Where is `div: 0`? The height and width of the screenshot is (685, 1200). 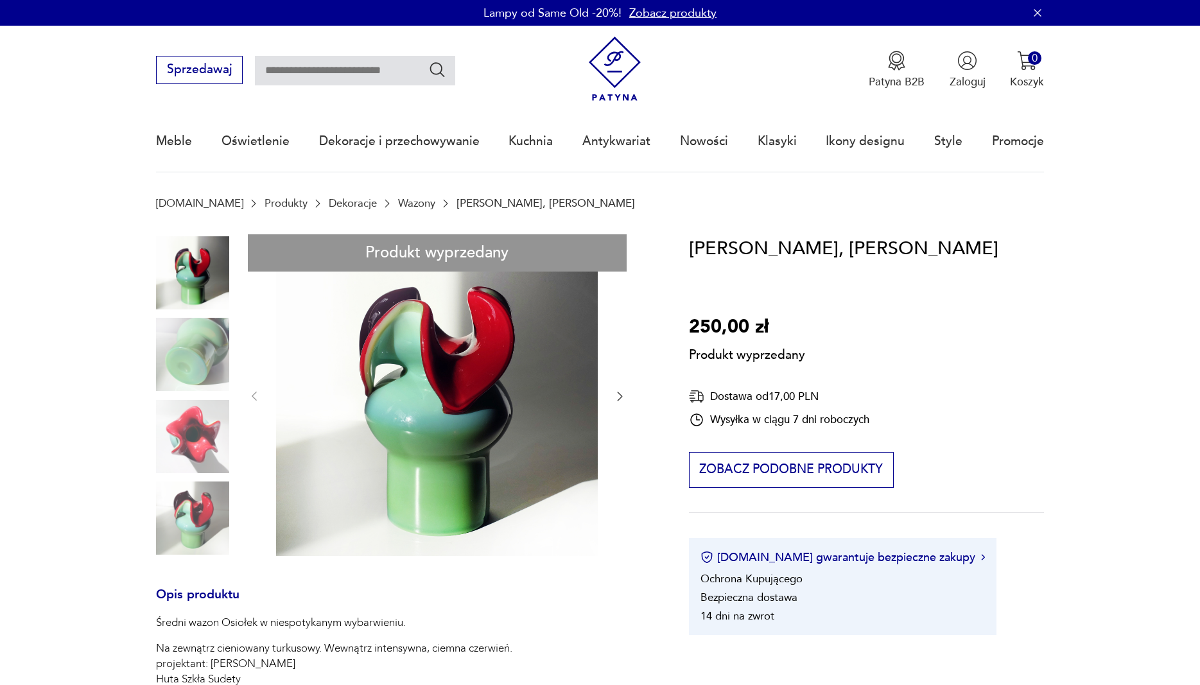
div: 0 is located at coordinates (1035, 58).